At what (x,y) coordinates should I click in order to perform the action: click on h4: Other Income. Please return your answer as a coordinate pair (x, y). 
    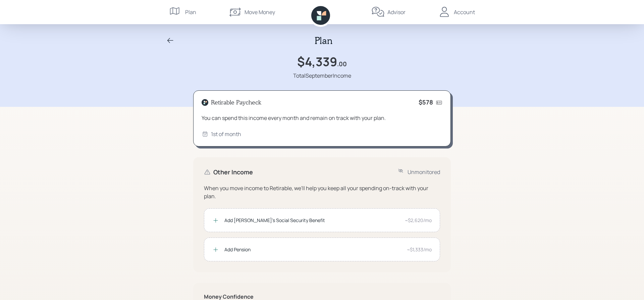
    Looking at the image, I should click on (233, 172).